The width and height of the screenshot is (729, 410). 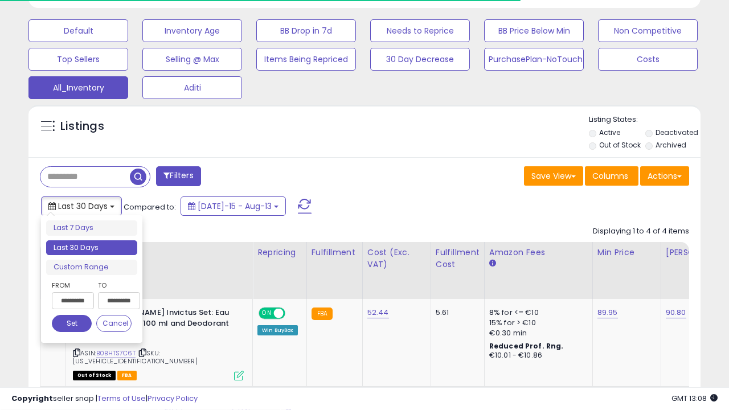 What do you see at coordinates (92, 228) in the screenshot?
I see `li: Last 7 Days` at bounding box center [92, 228].